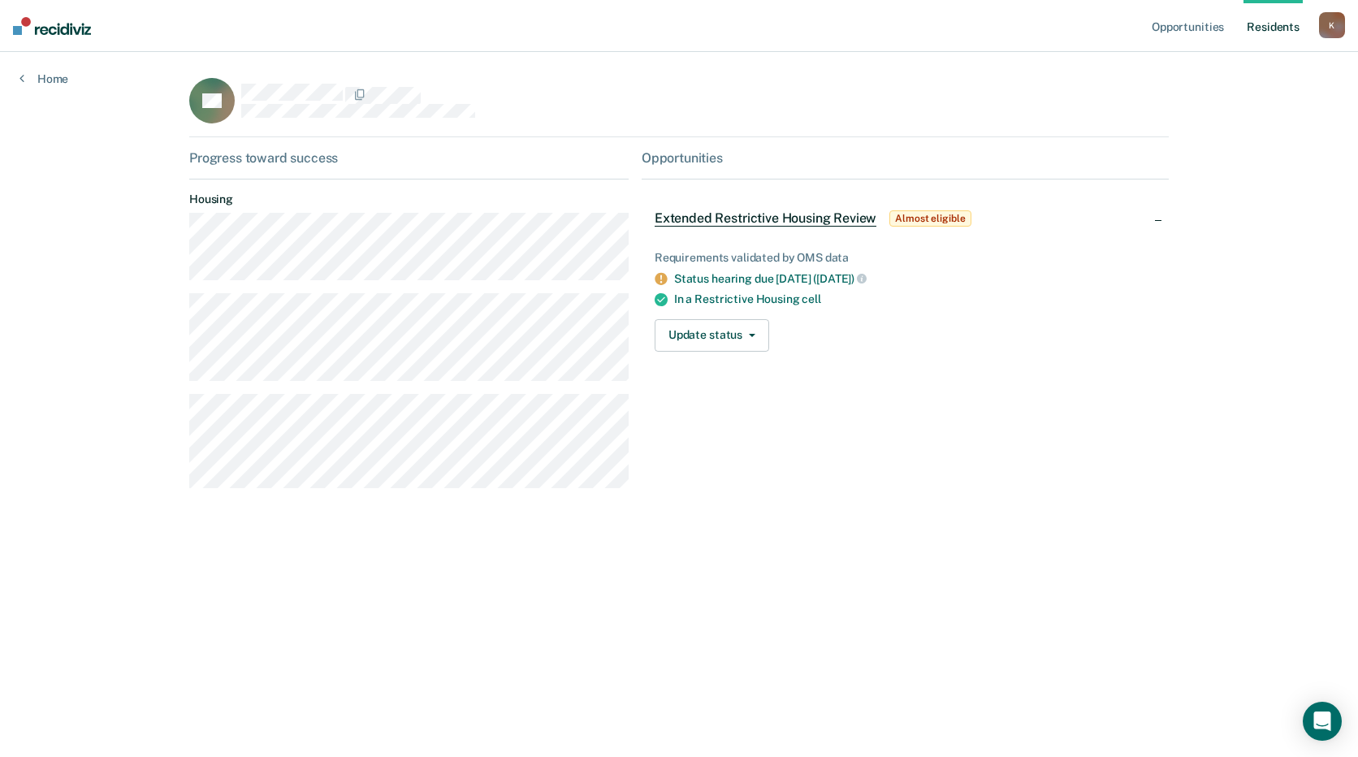 This screenshot has height=757, width=1358. Describe the element at coordinates (765, 218) in the screenshot. I see `span: Extended Restrictive Housing Review` at that location.